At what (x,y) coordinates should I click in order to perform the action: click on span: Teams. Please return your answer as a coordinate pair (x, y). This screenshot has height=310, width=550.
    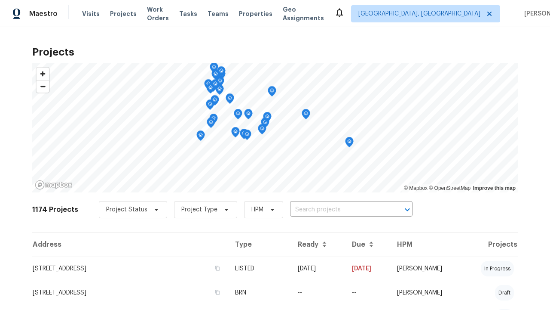
    Looking at the image, I should click on (218, 14).